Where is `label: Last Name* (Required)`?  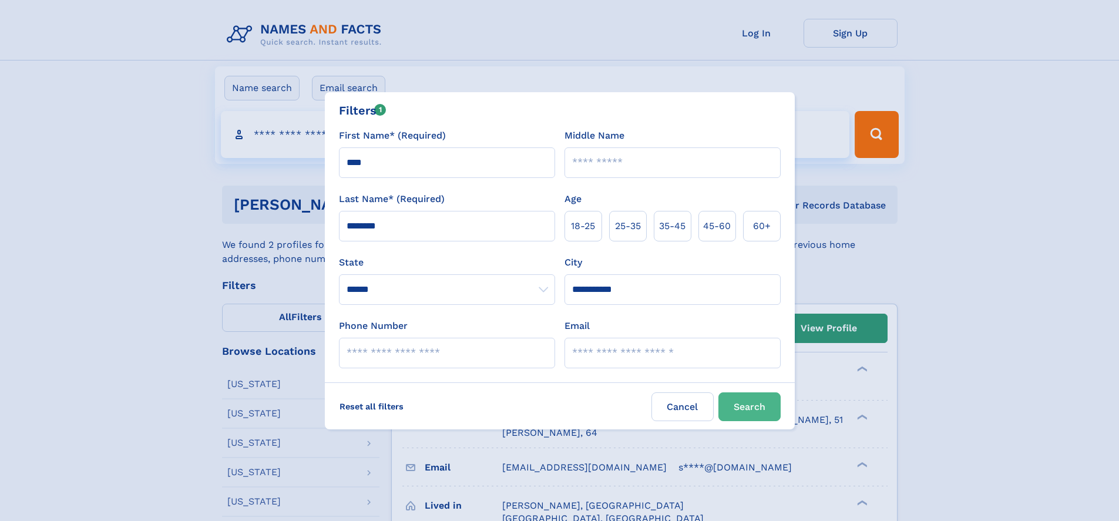 label: Last Name* (Required) is located at coordinates (392, 199).